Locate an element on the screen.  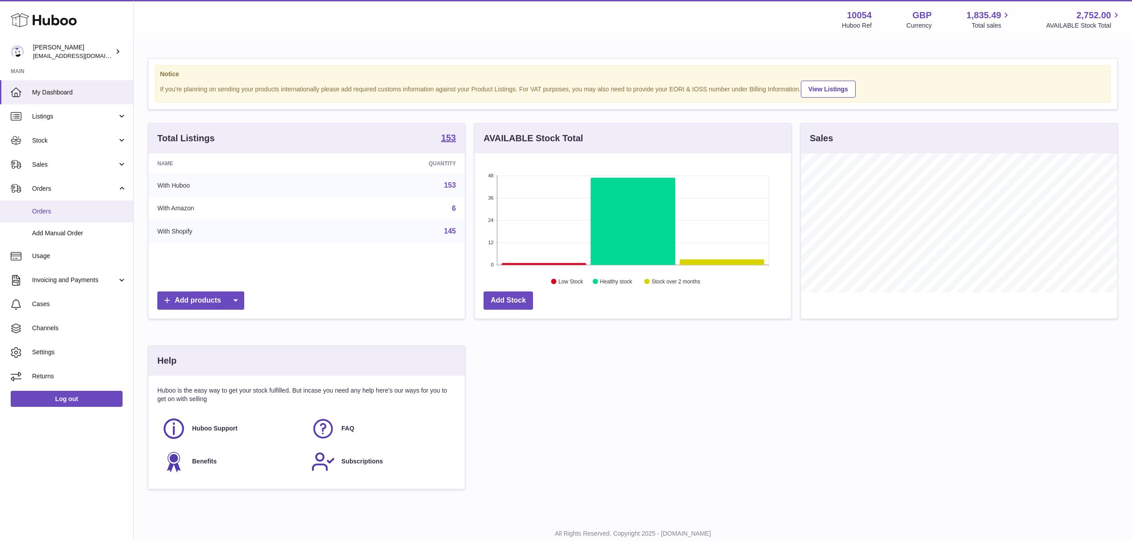
span: Huboo Support is located at coordinates (215, 428).